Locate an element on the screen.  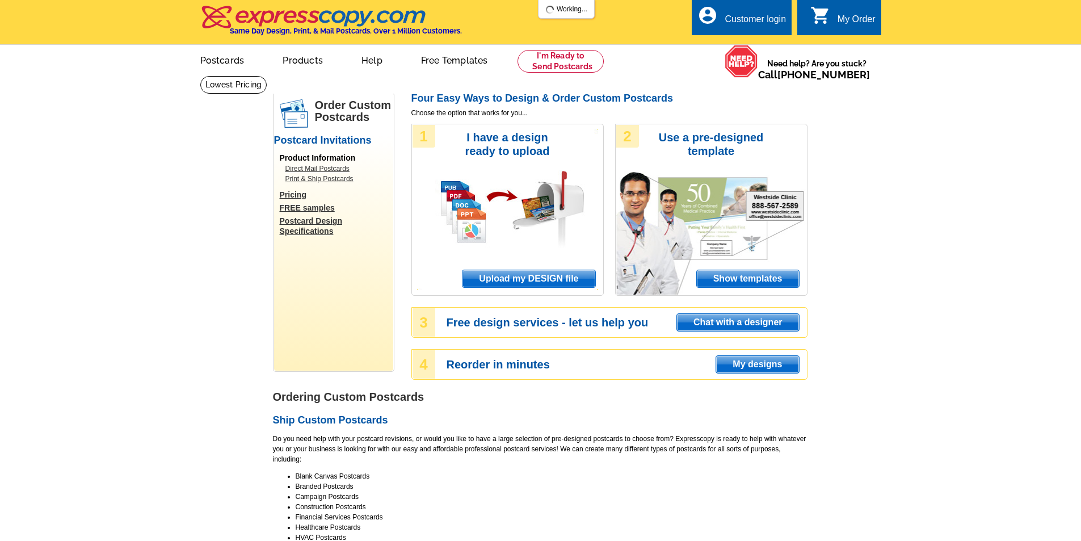
a: Show templates is located at coordinates (748, 279).